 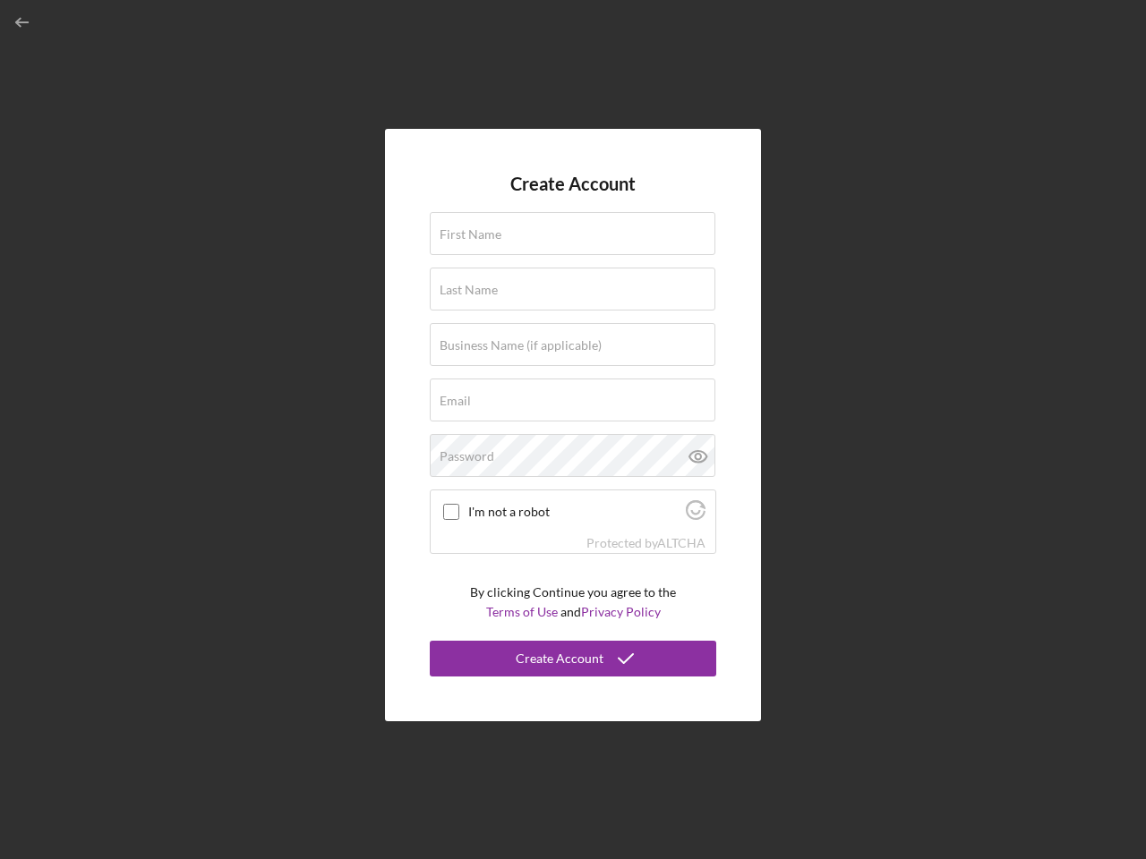 I want to click on label: I'm not a robot, so click(x=574, y=512).